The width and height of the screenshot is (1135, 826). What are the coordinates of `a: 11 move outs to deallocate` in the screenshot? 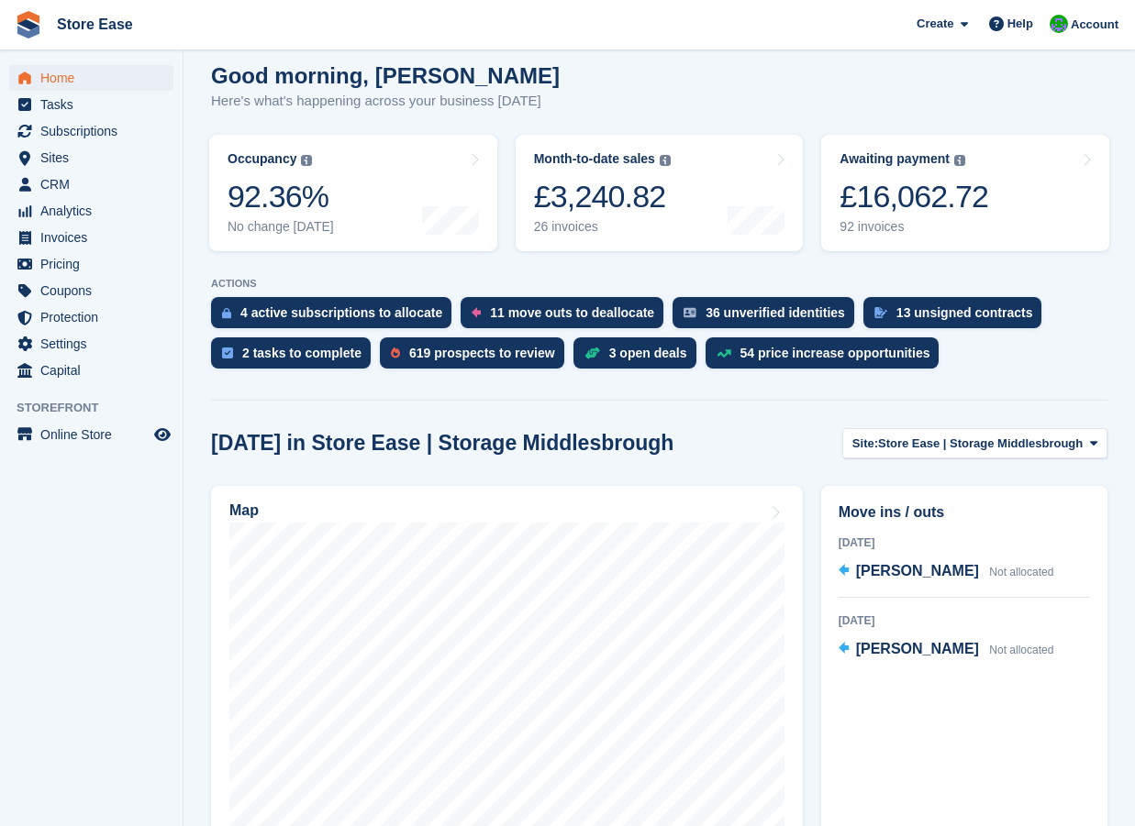 It's located at (566, 317).